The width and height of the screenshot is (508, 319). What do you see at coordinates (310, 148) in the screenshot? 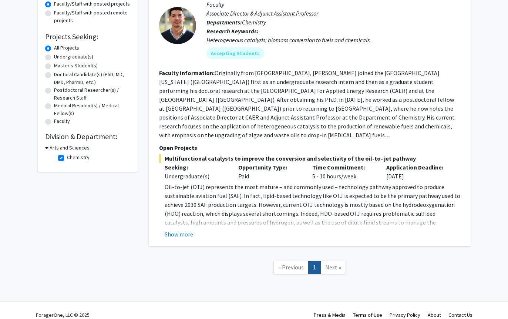
I see `p: Open Projects` at bounding box center [310, 148].